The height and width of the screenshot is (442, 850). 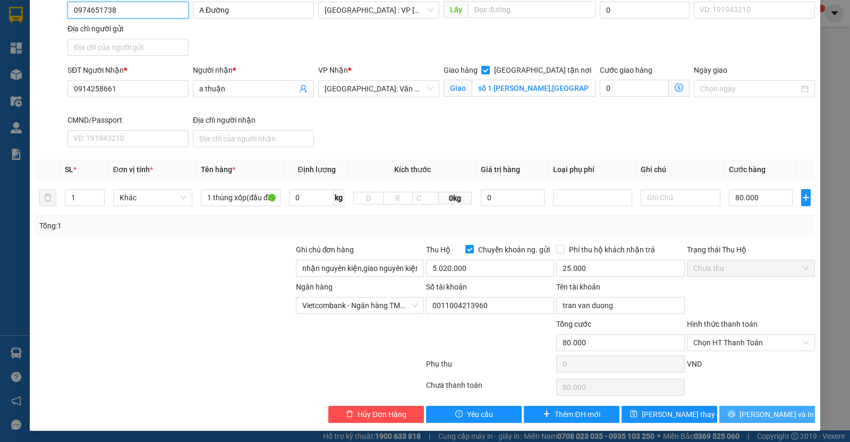 I want to click on div: Địa chỉ người gửi, so click(x=128, y=29).